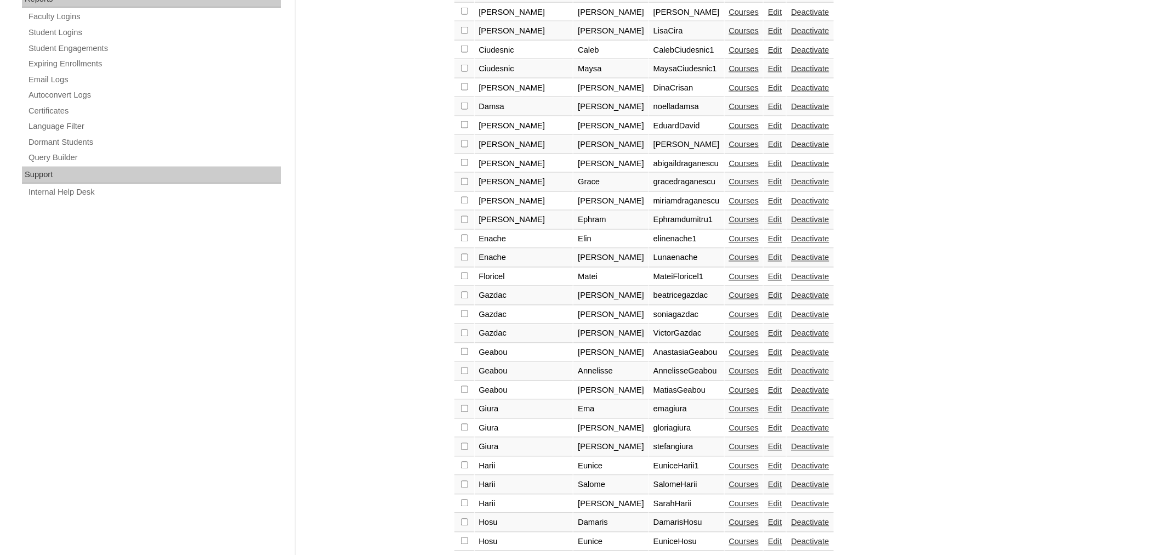  Describe the element at coordinates (611, 485) in the screenshot. I see `td: Salome` at that location.